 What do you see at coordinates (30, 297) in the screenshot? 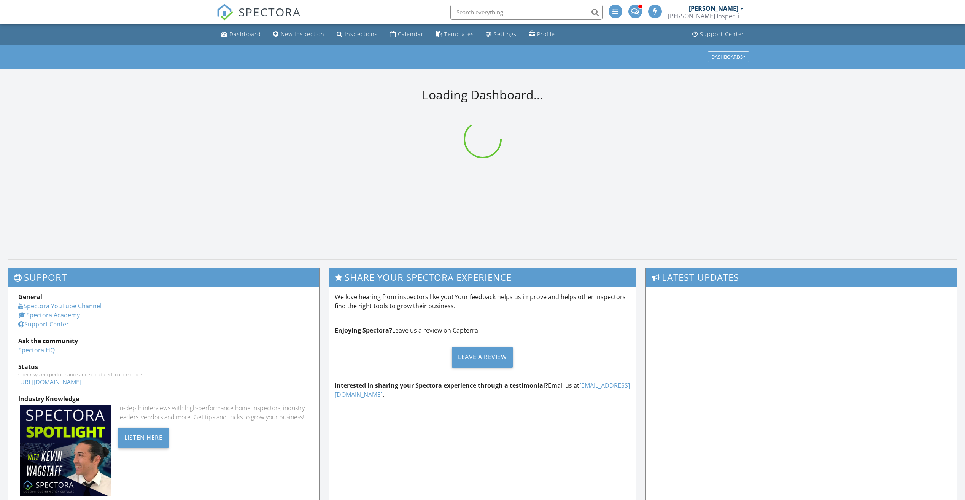
I see `strong: General` at bounding box center [30, 297].